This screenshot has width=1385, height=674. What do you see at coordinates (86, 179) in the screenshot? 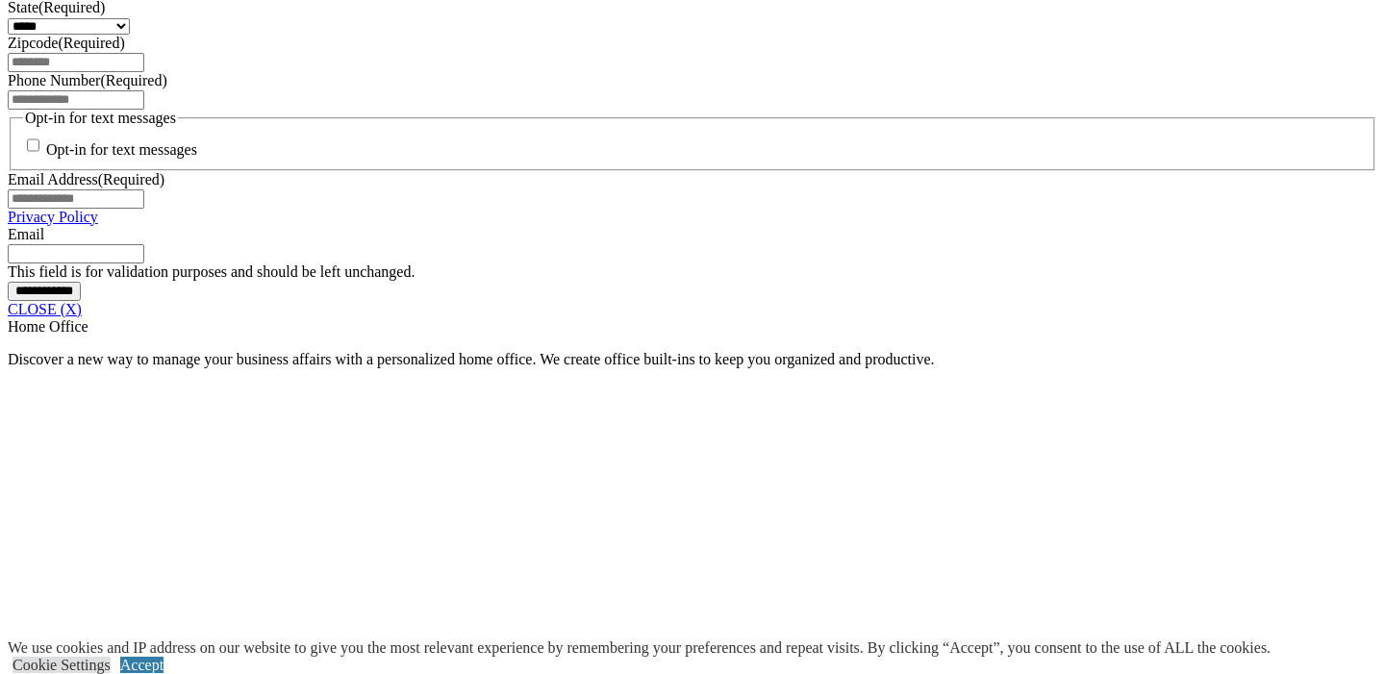
I see `label: Email Address` at bounding box center [86, 179].